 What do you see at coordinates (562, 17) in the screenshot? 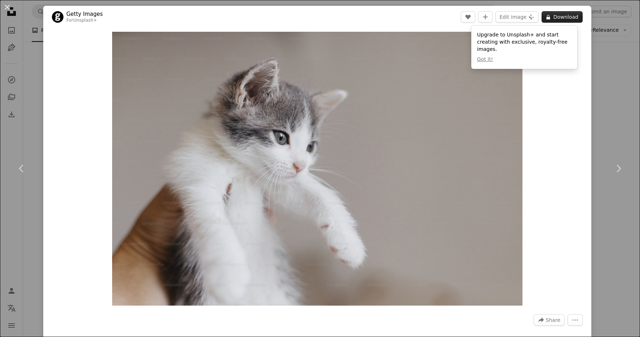
I see `button: Download` at bounding box center [562, 17].